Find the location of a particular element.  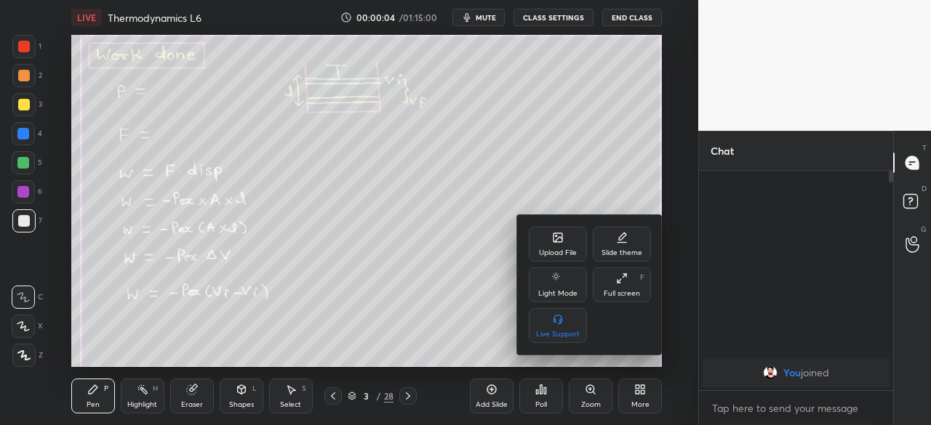

div: Upload File is located at coordinates (558, 253).